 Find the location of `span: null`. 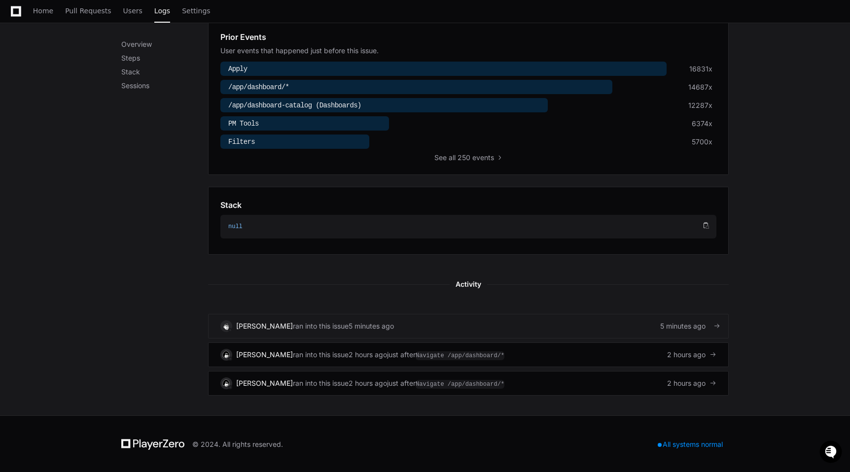

span: null is located at coordinates (235, 227).